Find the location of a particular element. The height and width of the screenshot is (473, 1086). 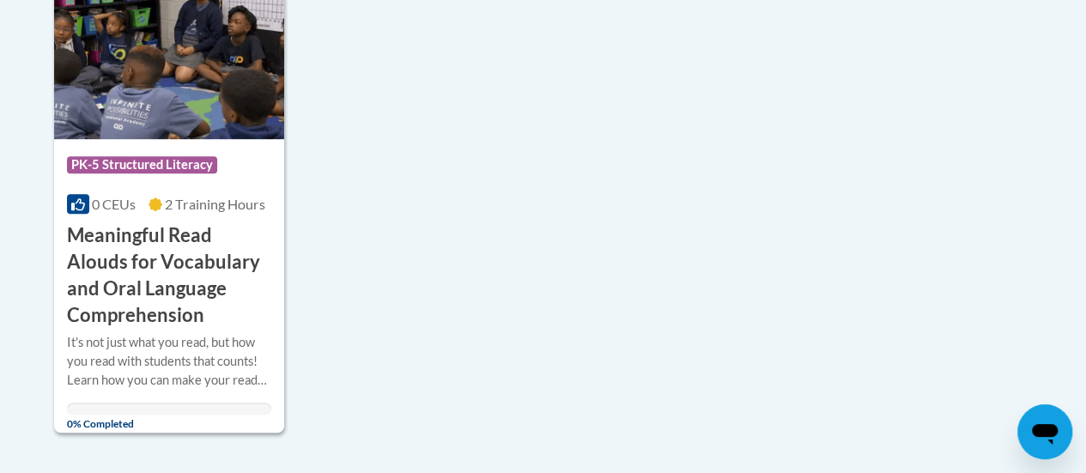

span: 0 CEUs is located at coordinates (113, 204).